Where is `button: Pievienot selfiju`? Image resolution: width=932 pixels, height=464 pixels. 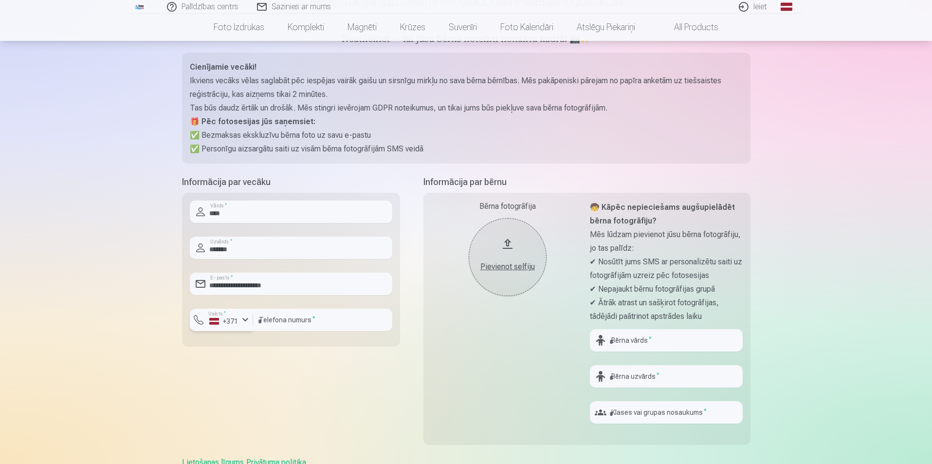 button: Pievienot selfiju is located at coordinates (508, 257).